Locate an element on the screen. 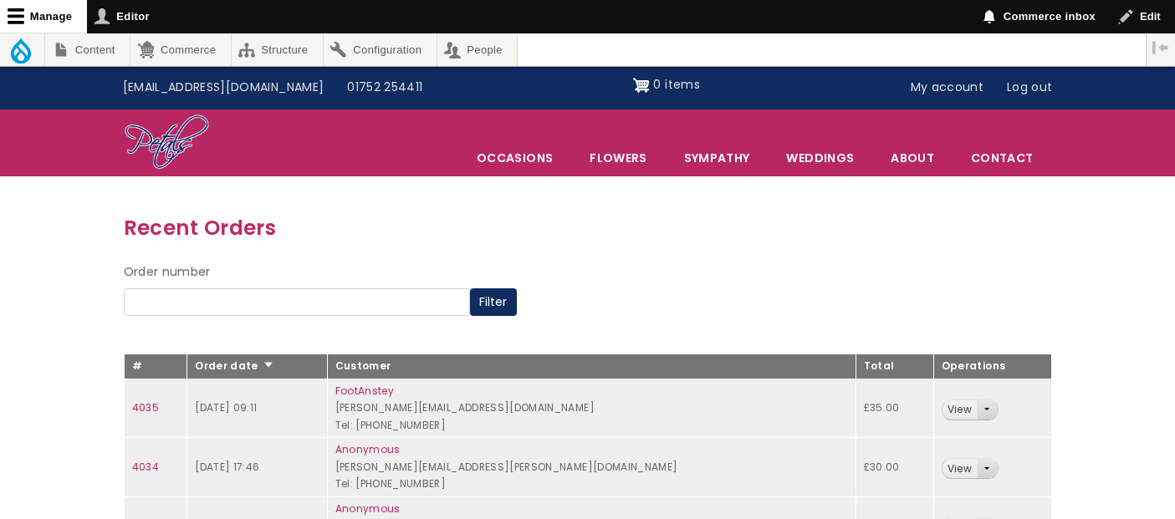 The image size is (1175, 519). a: 01752 254411 is located at coordinates (385, 88).